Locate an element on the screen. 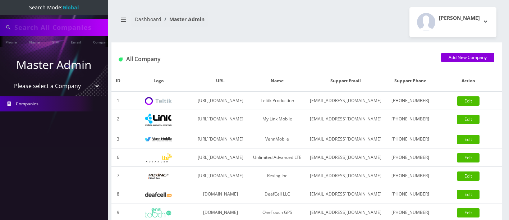 This screenshot has width=509, height=220. td: Teltik Production is located at coordinates (277, 101).